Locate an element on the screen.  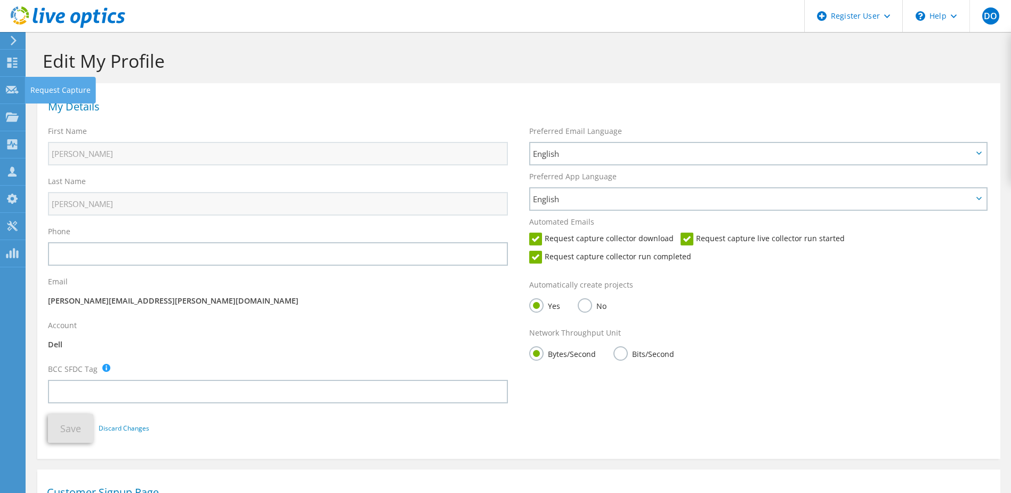
label: Request capture collector download is located at coordinates (601, 239).